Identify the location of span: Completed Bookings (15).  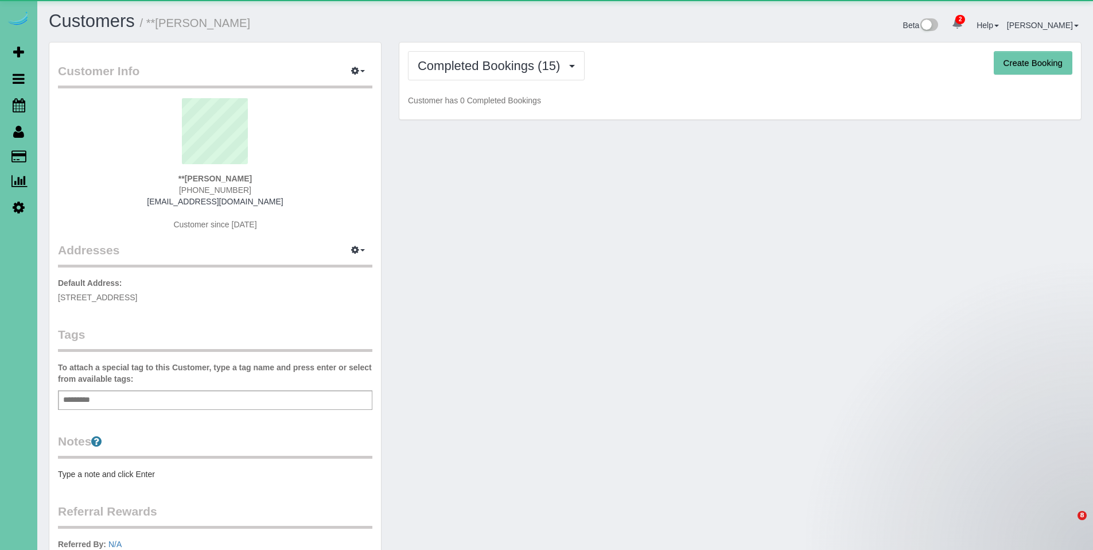
(492, 65).